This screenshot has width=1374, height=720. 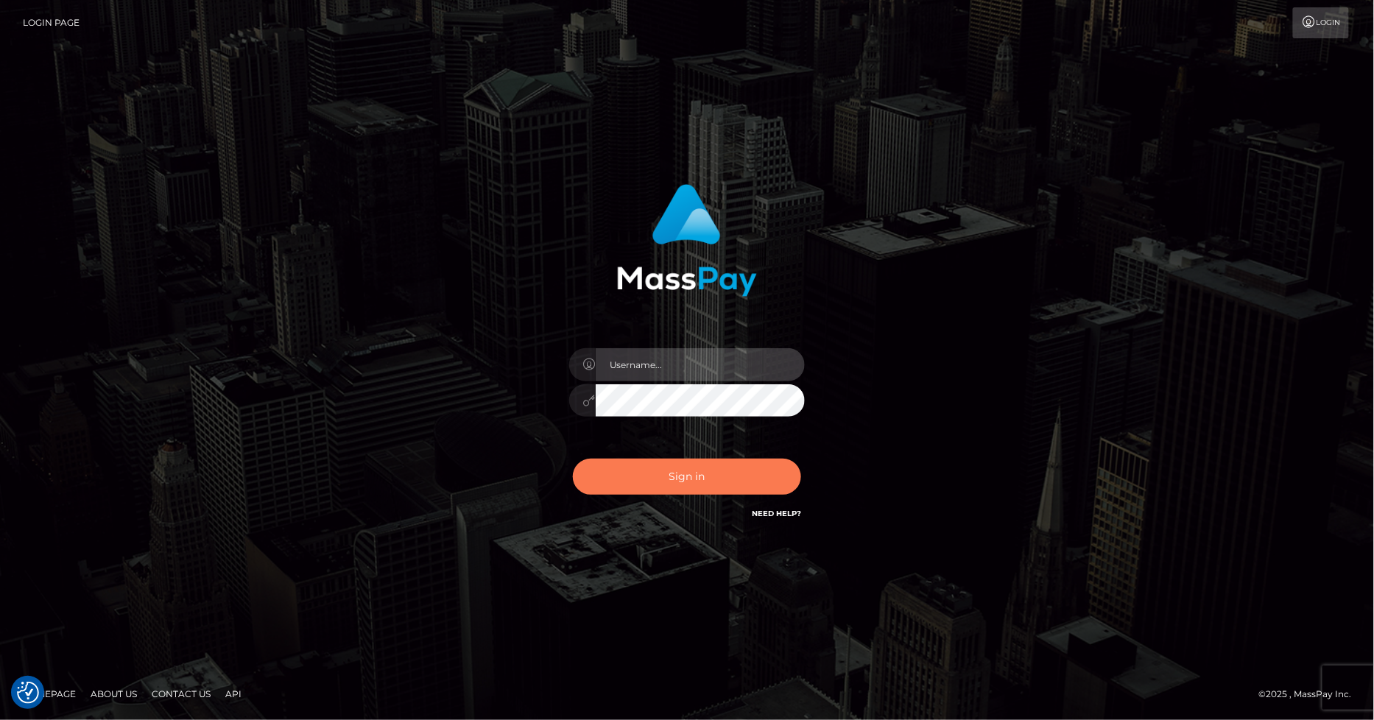 What do you see at coordinates (687, 476) in the screenshot?
I see `button: Sign in` at bounding box center [687, 476].